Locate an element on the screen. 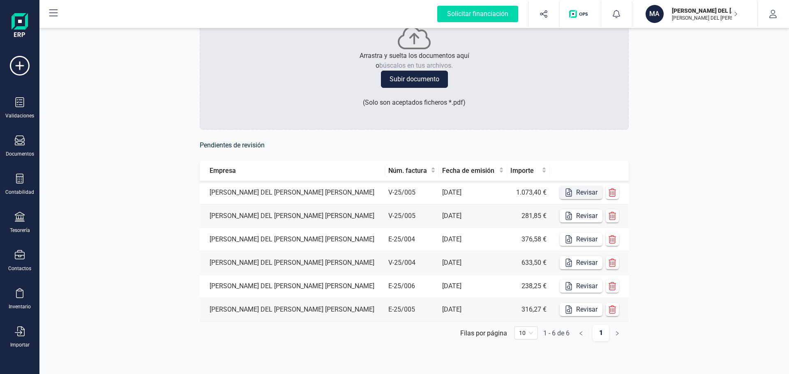 The width and height of the screenshot is (789, 374). li: 1 is located at coordinates (601, 333).